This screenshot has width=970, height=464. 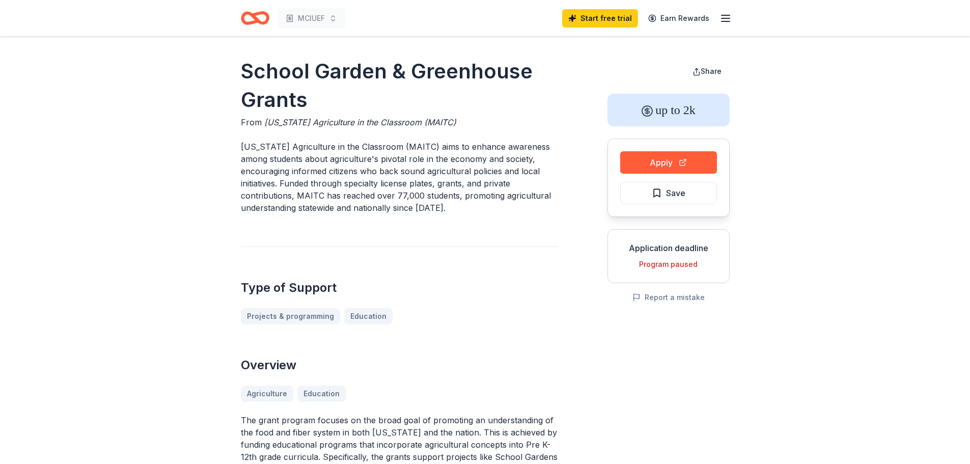 What do you see at coordinates (400, 288) in the screenshot?
I see `h2: Type of Support` at bounding box center [400, 288].